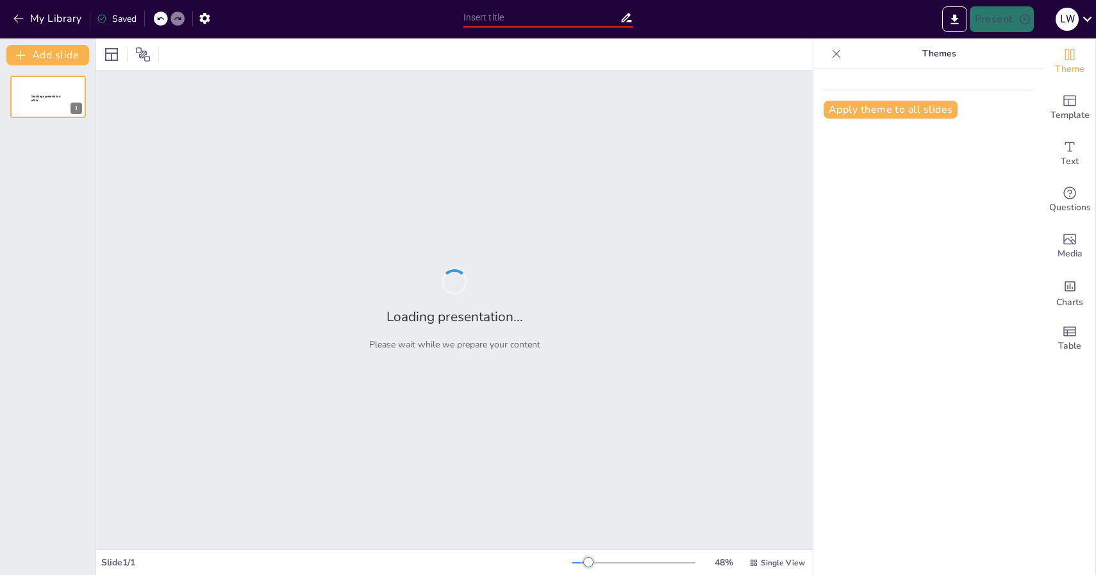 This screenshot has width=1096, height=575. Describe the element at coordinates (46, 98) in the screenshot. I see `span: Sendsteps presentation editor` at that location.